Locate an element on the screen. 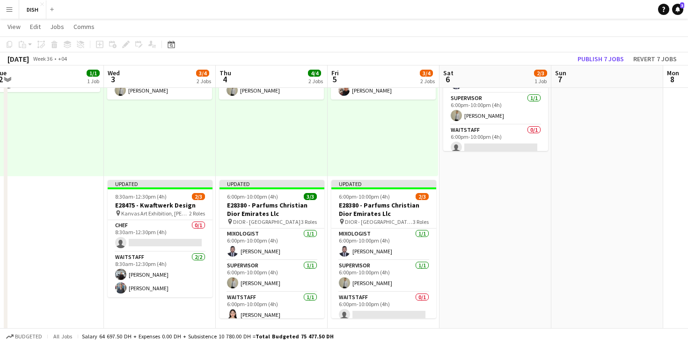  app-job-card: Updated6:00pm-10:00pm (4h)3/3E28380 - Parfums Christian Dior Emirates Llc DIOR - [GEOGRAPHIC_DATA... is located at coordinates (272, 249).